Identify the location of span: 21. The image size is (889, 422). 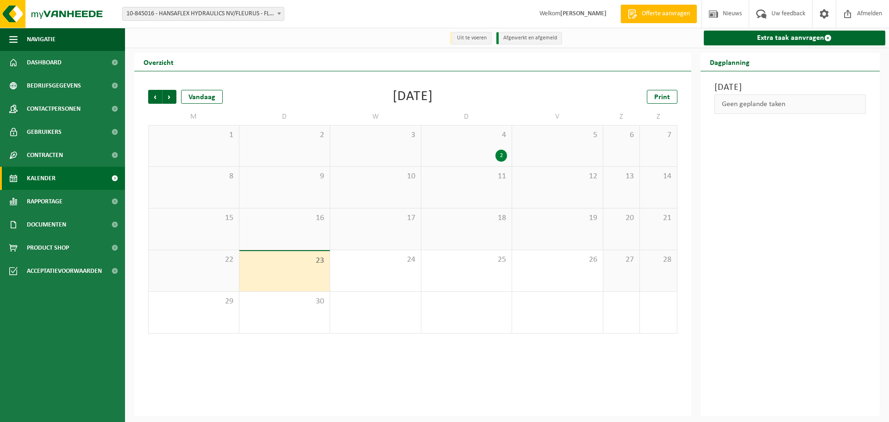
(658, 218).